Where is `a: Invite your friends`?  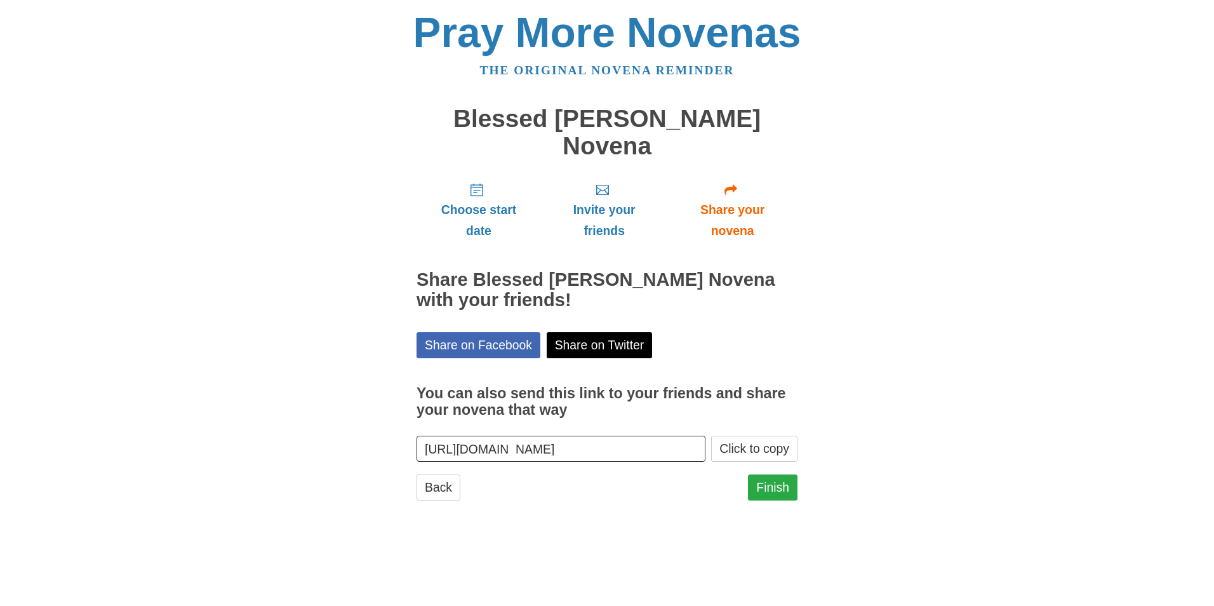 a: Invite your friends is located at coordinates (604, 210).